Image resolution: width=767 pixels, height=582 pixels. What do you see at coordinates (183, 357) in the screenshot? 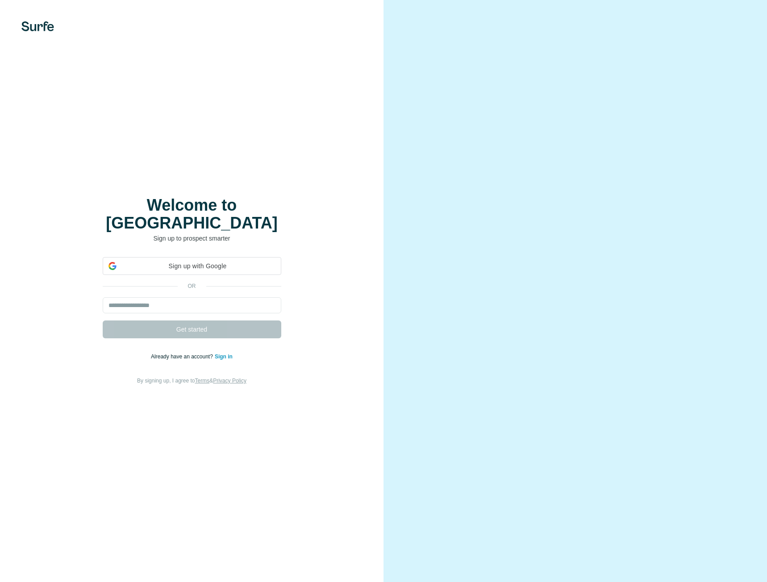
I see `span: Already have an account?` at bounding box center [183, 357].